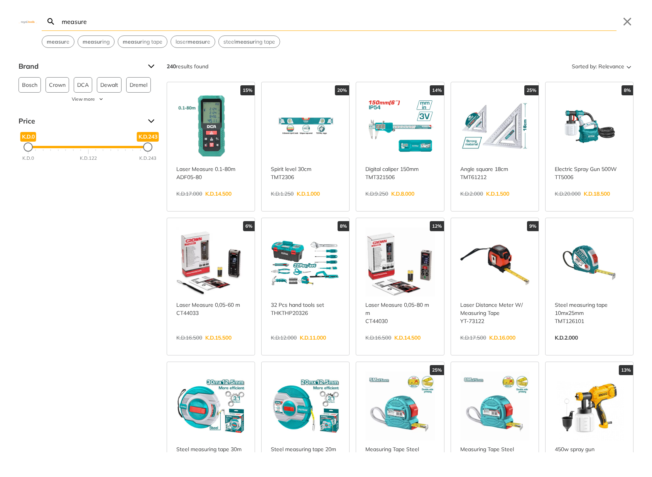 Image resolution: width=652 pixels, height=477 pixels. What do you see at coordinates (142, 42) in the screenshot?
I see `span: ing tape` at bounding box center [142, 42].